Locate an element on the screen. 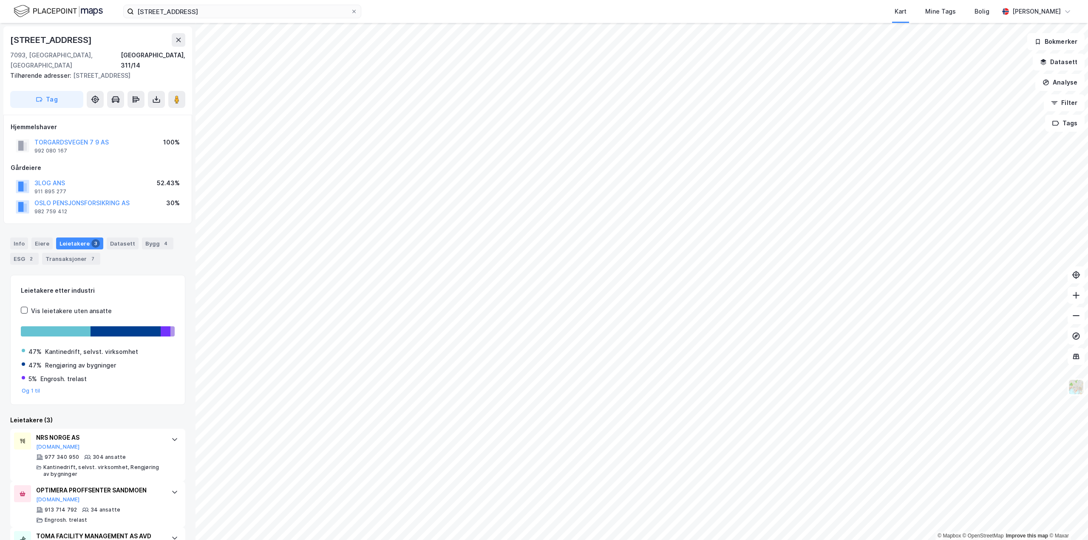 The image size is (1088, 540). div: 7 is located at coordinates (93, 259).